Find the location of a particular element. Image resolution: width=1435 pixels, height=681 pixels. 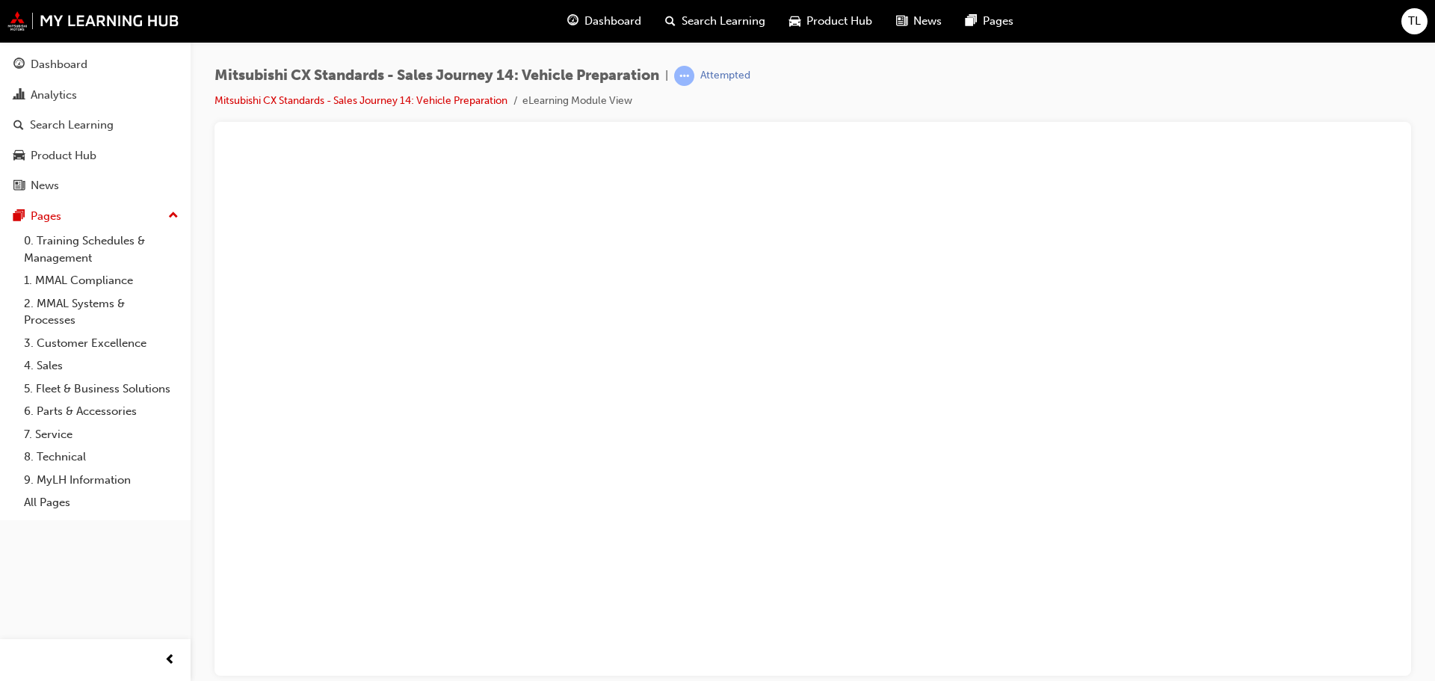

span: prev-icon is located at coordinates (170, 660).